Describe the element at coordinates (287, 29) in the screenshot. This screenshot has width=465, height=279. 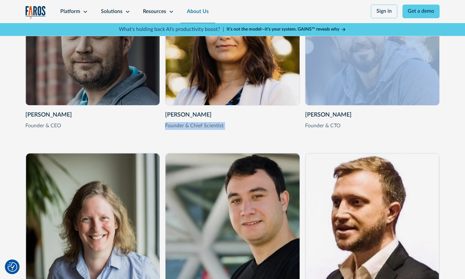
I see `a: It’s not the model—it’s your system. GAINS™ reveals why` at that location.